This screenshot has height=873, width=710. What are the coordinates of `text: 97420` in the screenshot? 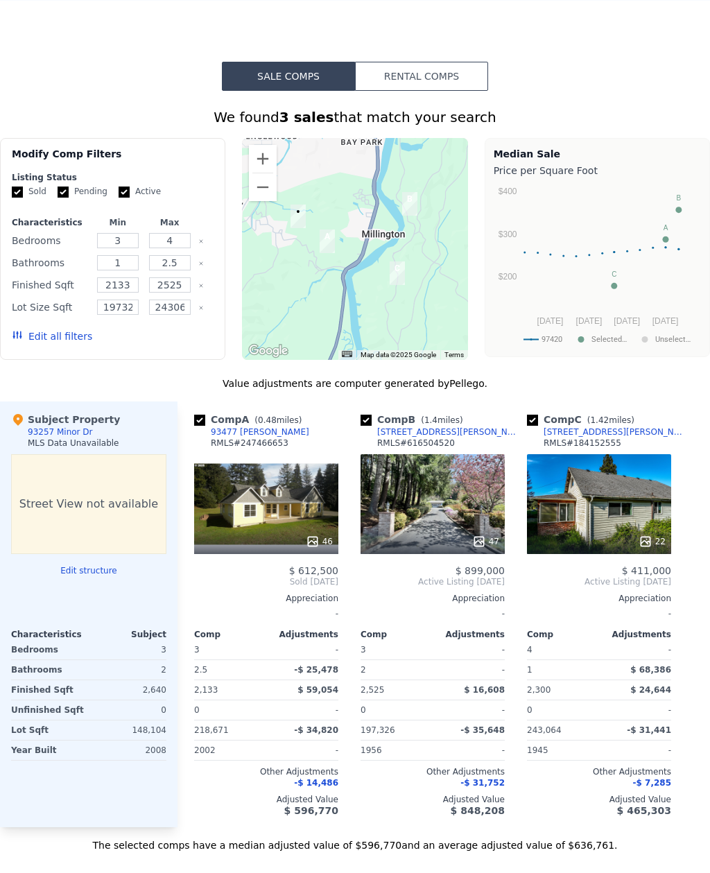 It's located at (552, 339).